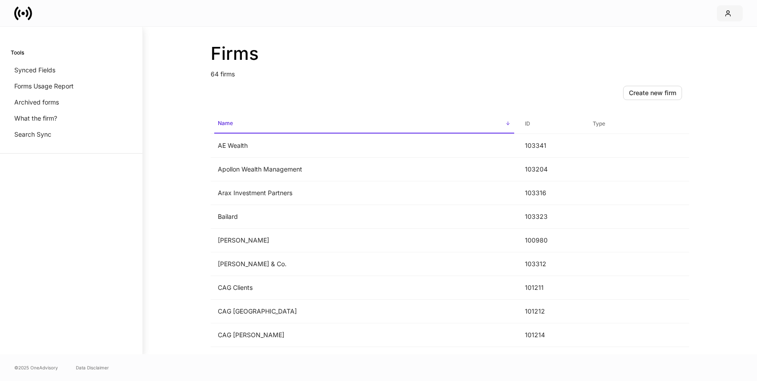  Describe the element at coordinates (33, 134) in the screenshot. I see `p: Search Sync` at that location.